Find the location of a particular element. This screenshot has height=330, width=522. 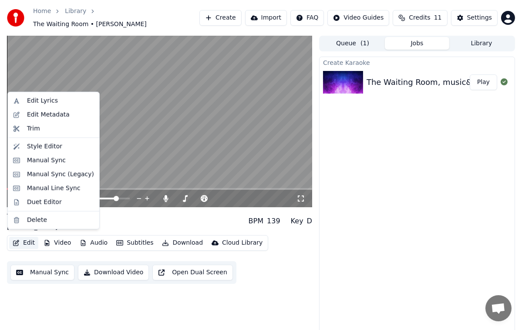

button: Jobs is located at coordinates (417, 43).